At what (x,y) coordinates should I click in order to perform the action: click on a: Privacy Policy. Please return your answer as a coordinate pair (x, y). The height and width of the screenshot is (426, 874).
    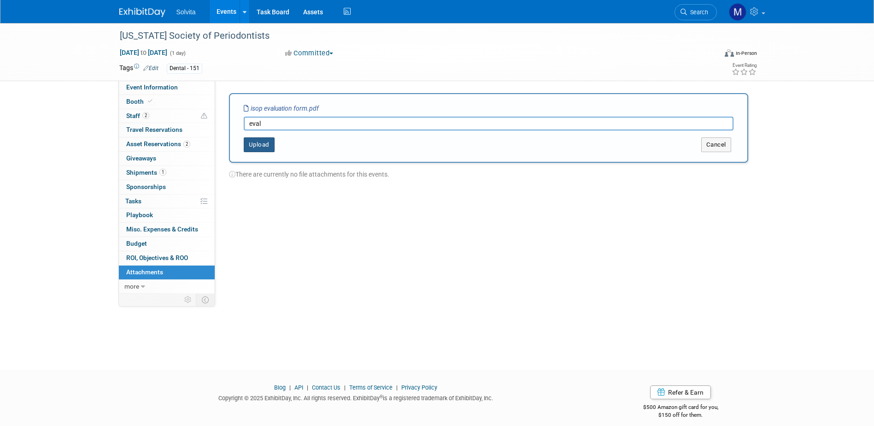
    Looking at the image, I should click on (419, 387).